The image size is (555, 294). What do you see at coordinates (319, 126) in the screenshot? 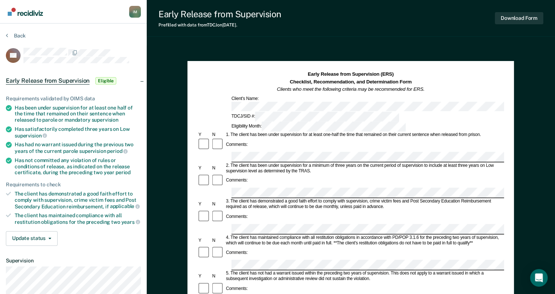
I see `div: Eligibility Month:` at bounding box center [319, 126].